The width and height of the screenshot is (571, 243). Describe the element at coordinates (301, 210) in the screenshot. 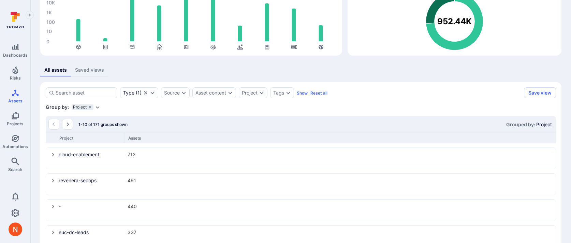

I see `div: -440` at that location.